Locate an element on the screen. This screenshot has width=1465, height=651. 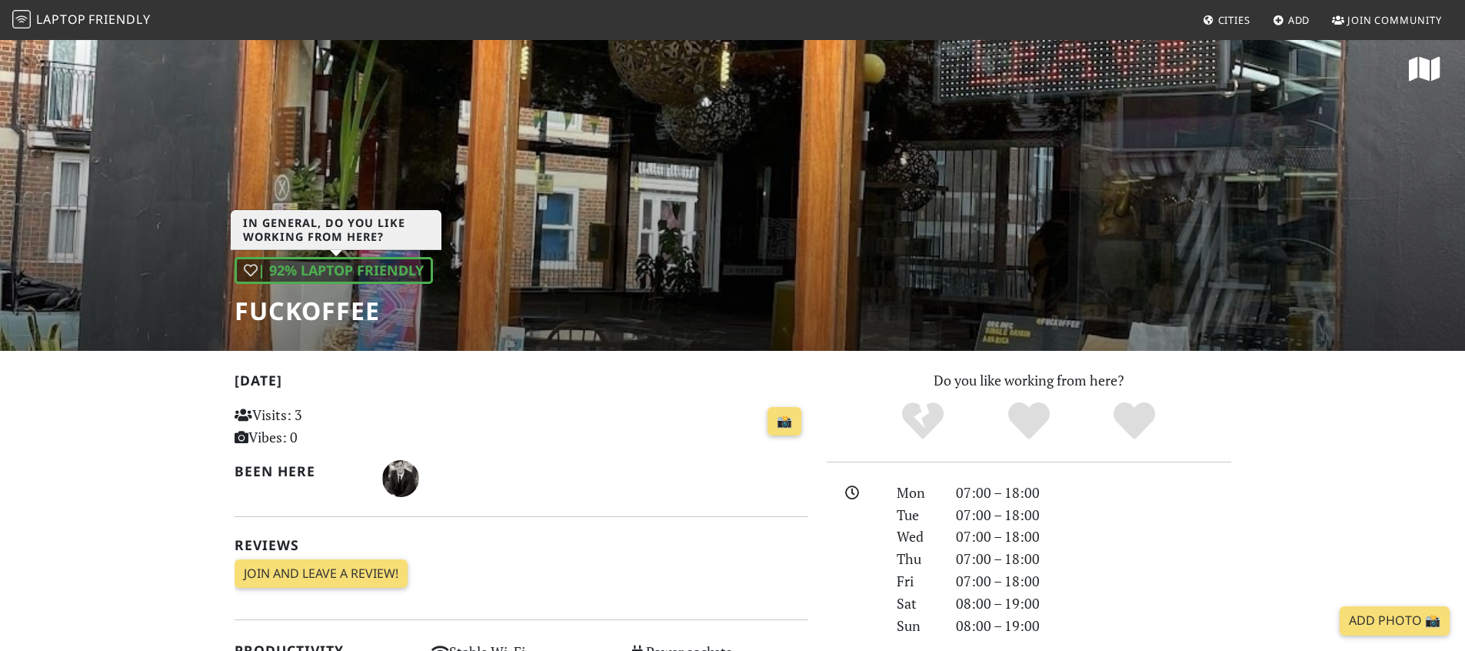
div: Thu is located at coordinates (917, 558).